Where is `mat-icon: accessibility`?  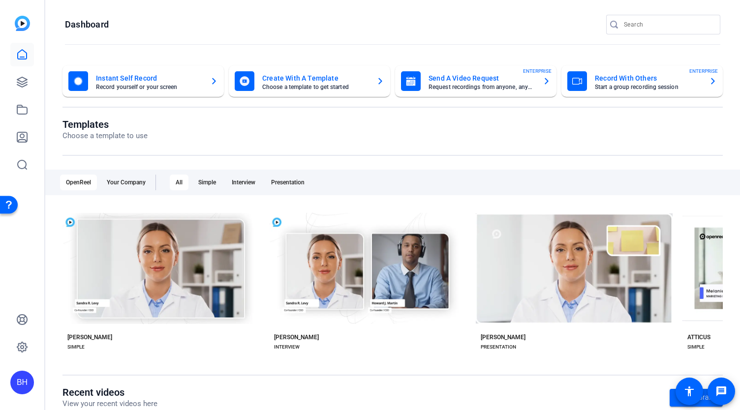
mat-icon: accessibility is located at coordinates (689, 391).